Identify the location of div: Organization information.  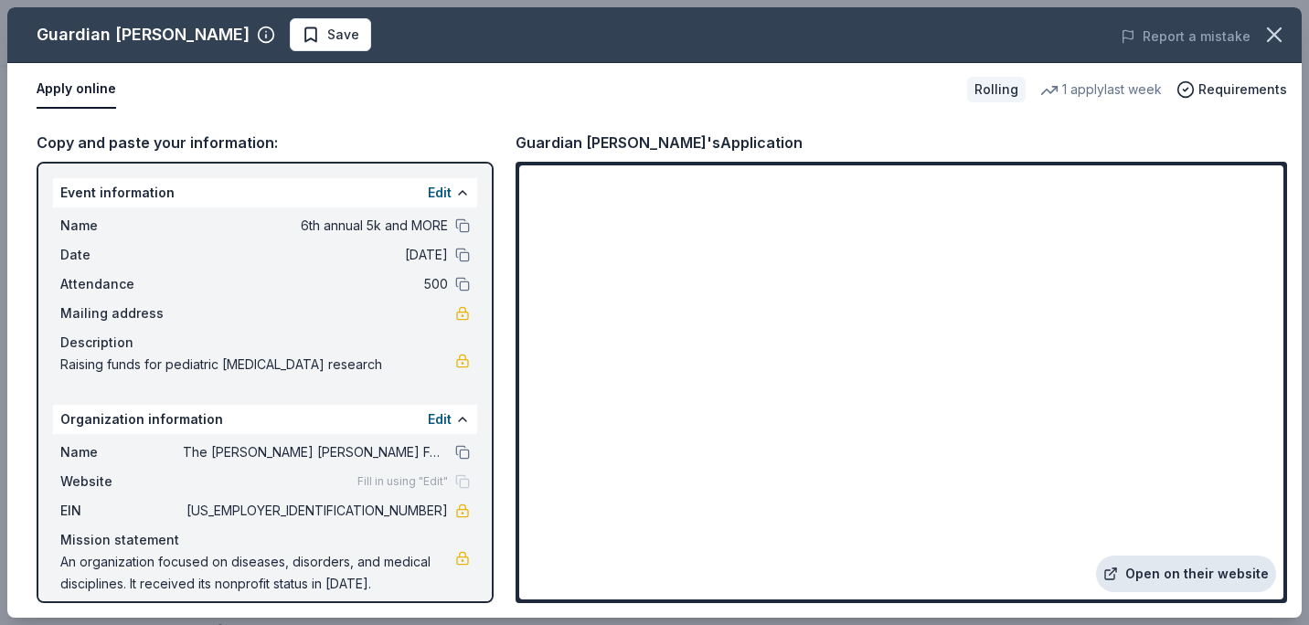
(265, 420).